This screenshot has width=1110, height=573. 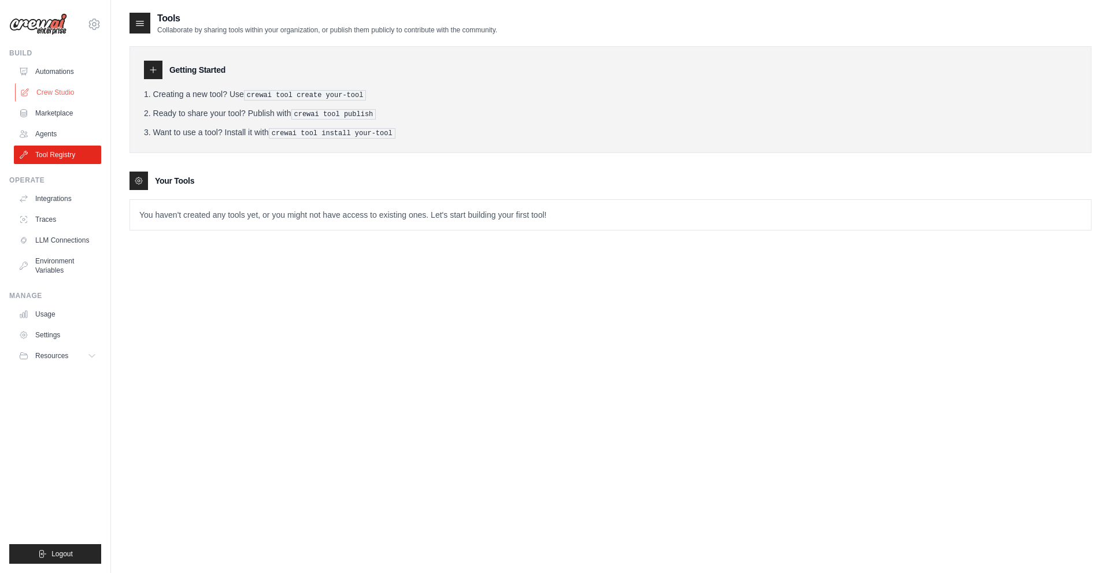 What do you see at coordinates (610, 113) in the screenshot?
I see `li: Ready to share your tool? Publish with` at bounding box center [610, 113].